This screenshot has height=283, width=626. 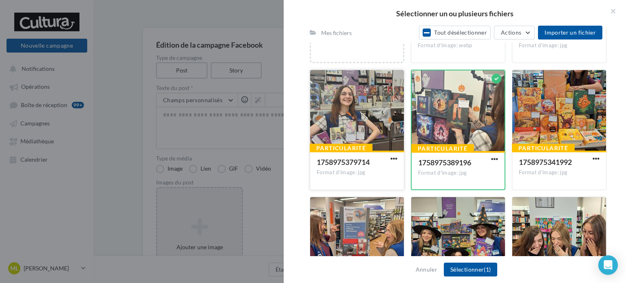 I want to click on span: Importer un fichier, so click(x=570, y=32).